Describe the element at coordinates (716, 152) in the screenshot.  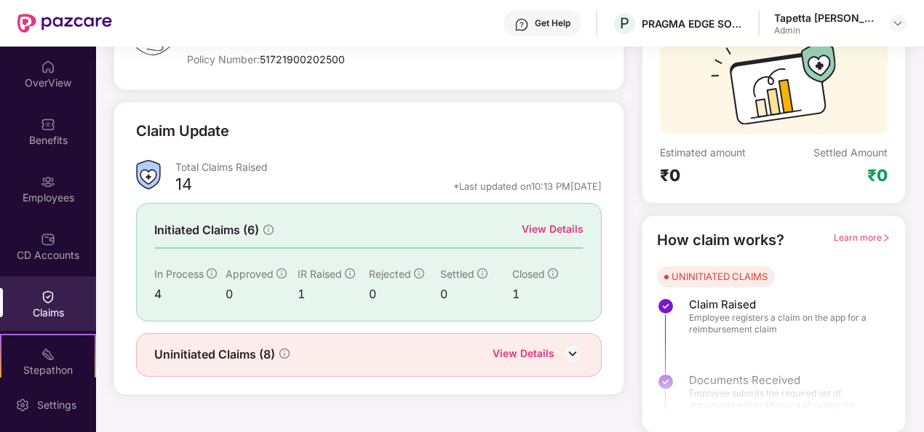
I see `div: Estimated amount` at that location.